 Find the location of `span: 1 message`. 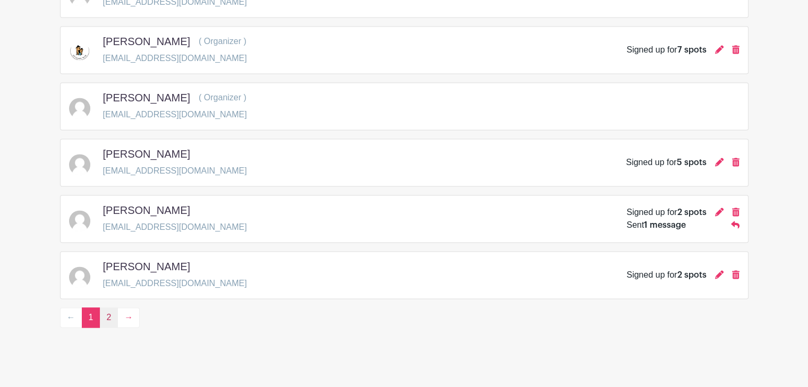

span: 1 message is located at coordinates (665, 225).